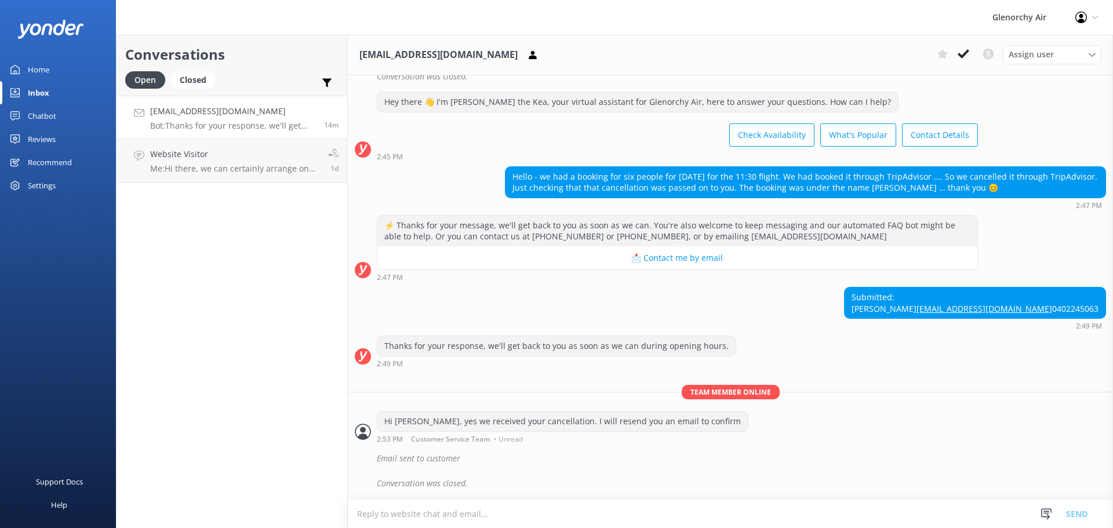 This screenshot has width=1113, height=528. I want to click on img: yonder-white-logo.png, so click(50, 29).